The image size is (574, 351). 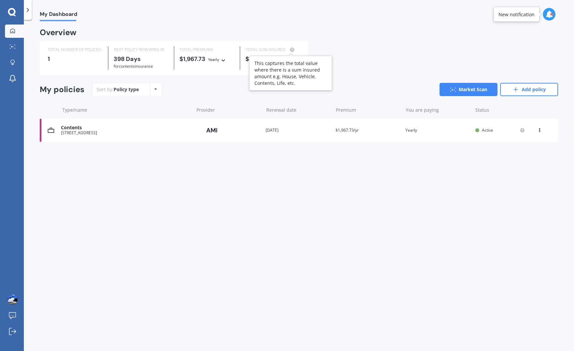 What do you see at coordinates (207, 59) in the screenshot?
I see `div: $1,967.73` at bounding box center [207, 59].